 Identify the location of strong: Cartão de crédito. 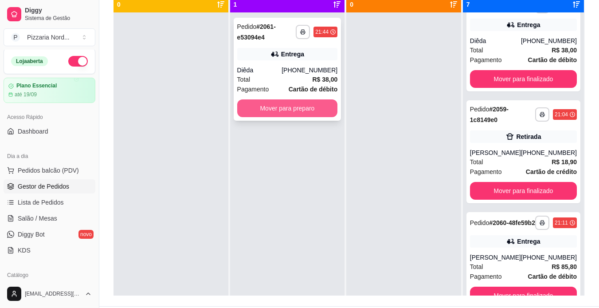
(551, 172).